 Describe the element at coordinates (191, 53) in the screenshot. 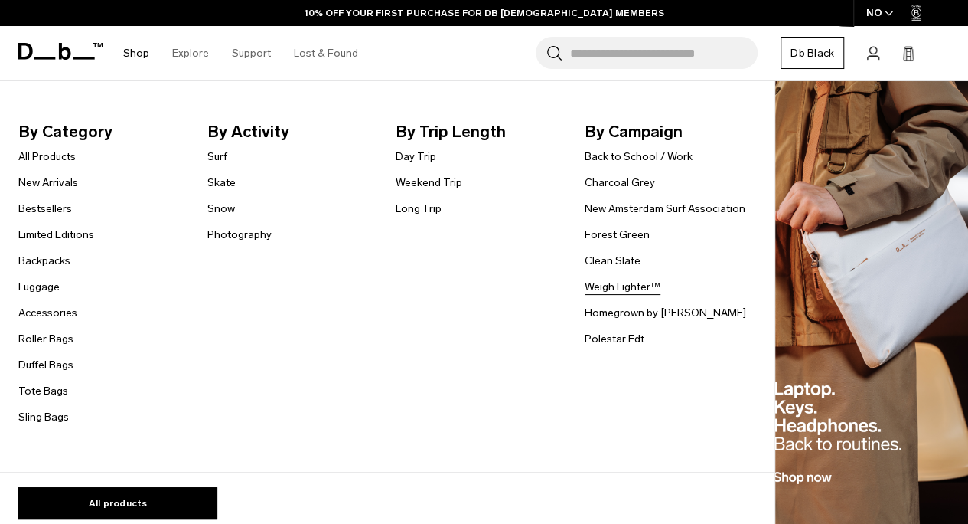

I see `a: Explore` at that location.